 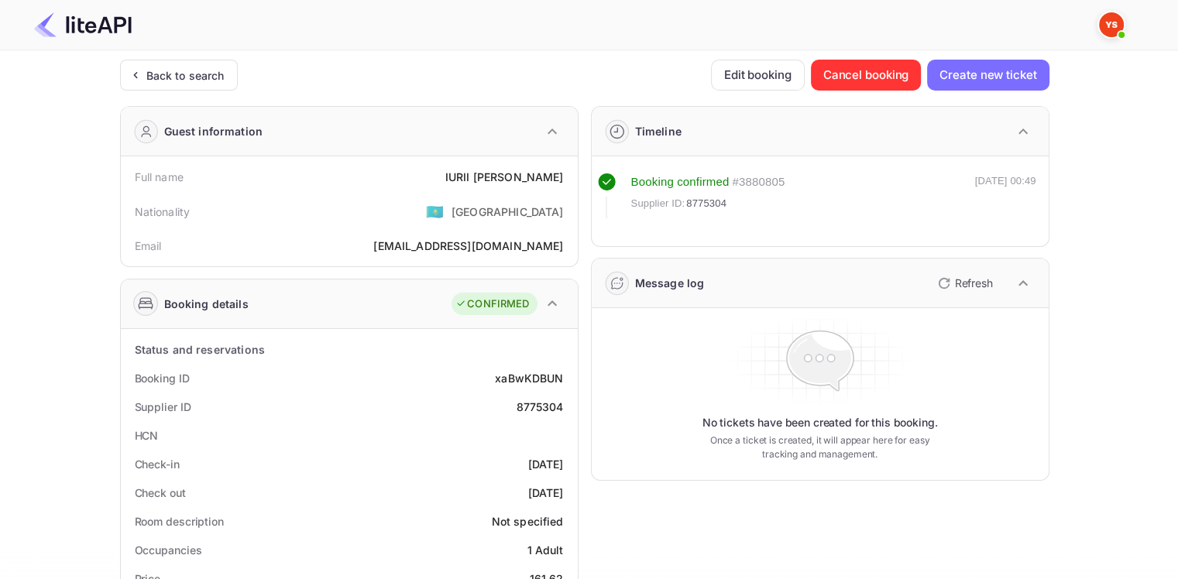 I want to click on img: LiteAPI Logo, so click(x=83, y=25).